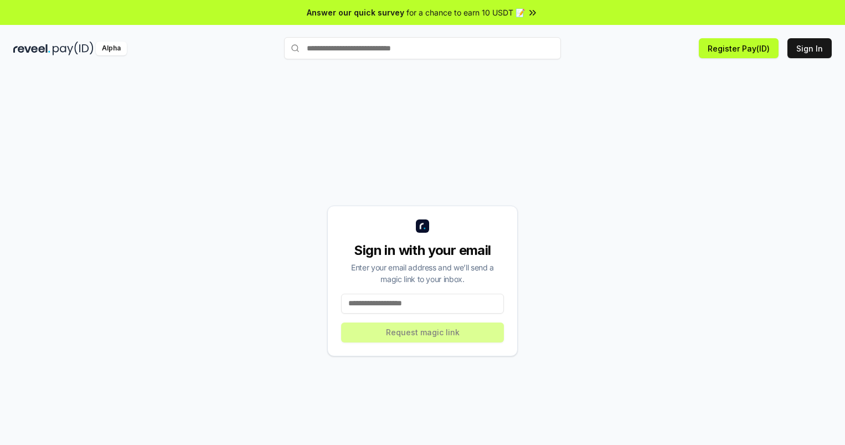 The image size is (845, 445). Describe the element at coordinates (111, 48) in the screenshot. I see `div: Alpha` at that location.